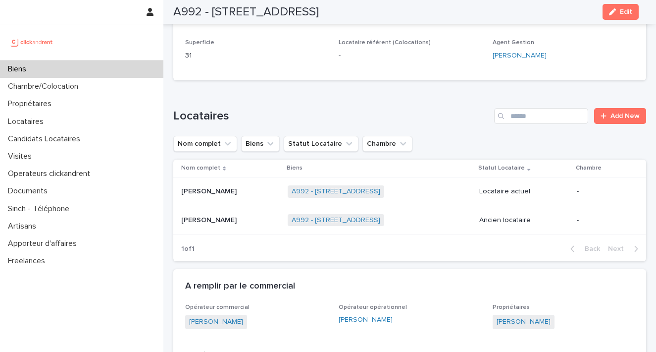 The image size is (656, 352). I want to click on p: Operateurs clickandrent, so click(51, 173).